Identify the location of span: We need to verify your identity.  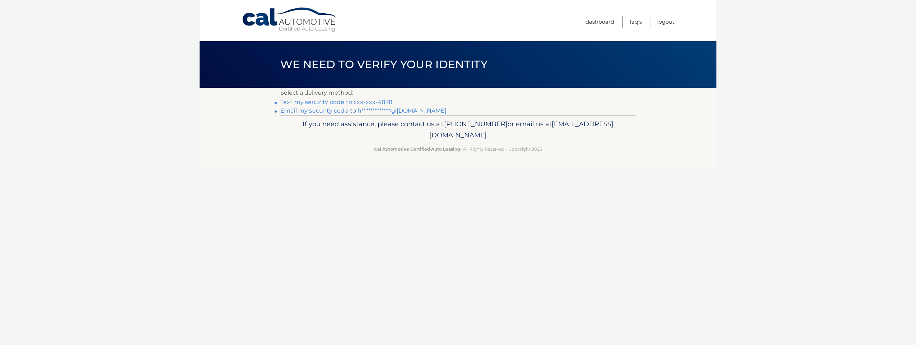
(384, 64).